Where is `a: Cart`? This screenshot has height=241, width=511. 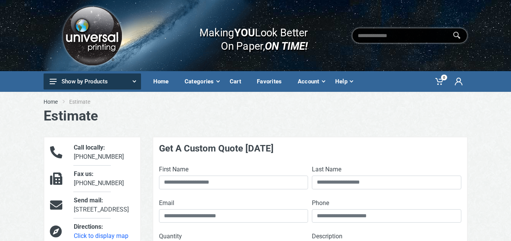
a: Cart is located at coordinates (238, 81).